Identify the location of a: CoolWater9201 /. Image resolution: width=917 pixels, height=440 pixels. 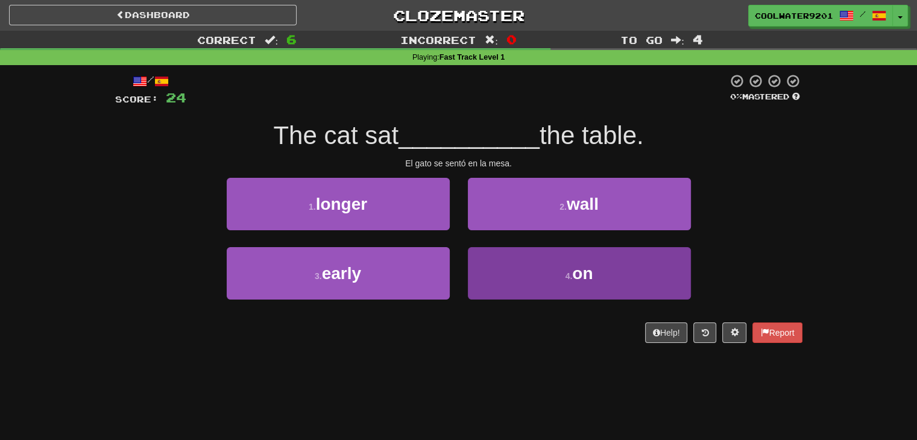
(821, 16).